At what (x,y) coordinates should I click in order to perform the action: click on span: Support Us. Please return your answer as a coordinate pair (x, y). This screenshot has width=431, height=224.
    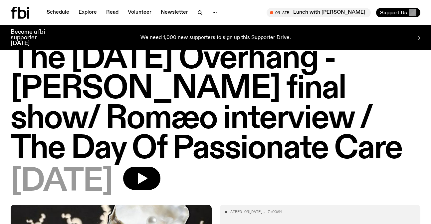
    Looking at the image, I should click on (393, 13).